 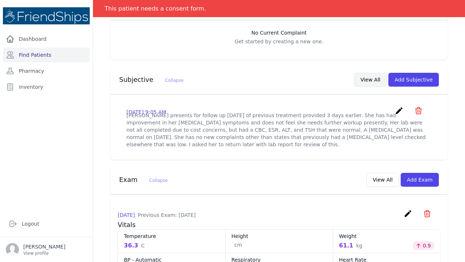 What do you see at coordinates (46, 224) in the screenshot?
I see `a: Logout` at bounding box center [46, 224].